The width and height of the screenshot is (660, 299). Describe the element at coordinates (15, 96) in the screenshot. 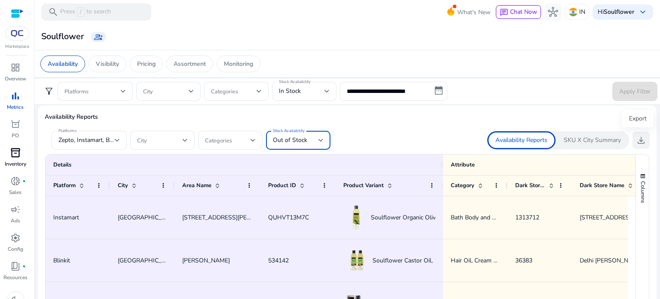

I see `span: bar_chart` at that location.